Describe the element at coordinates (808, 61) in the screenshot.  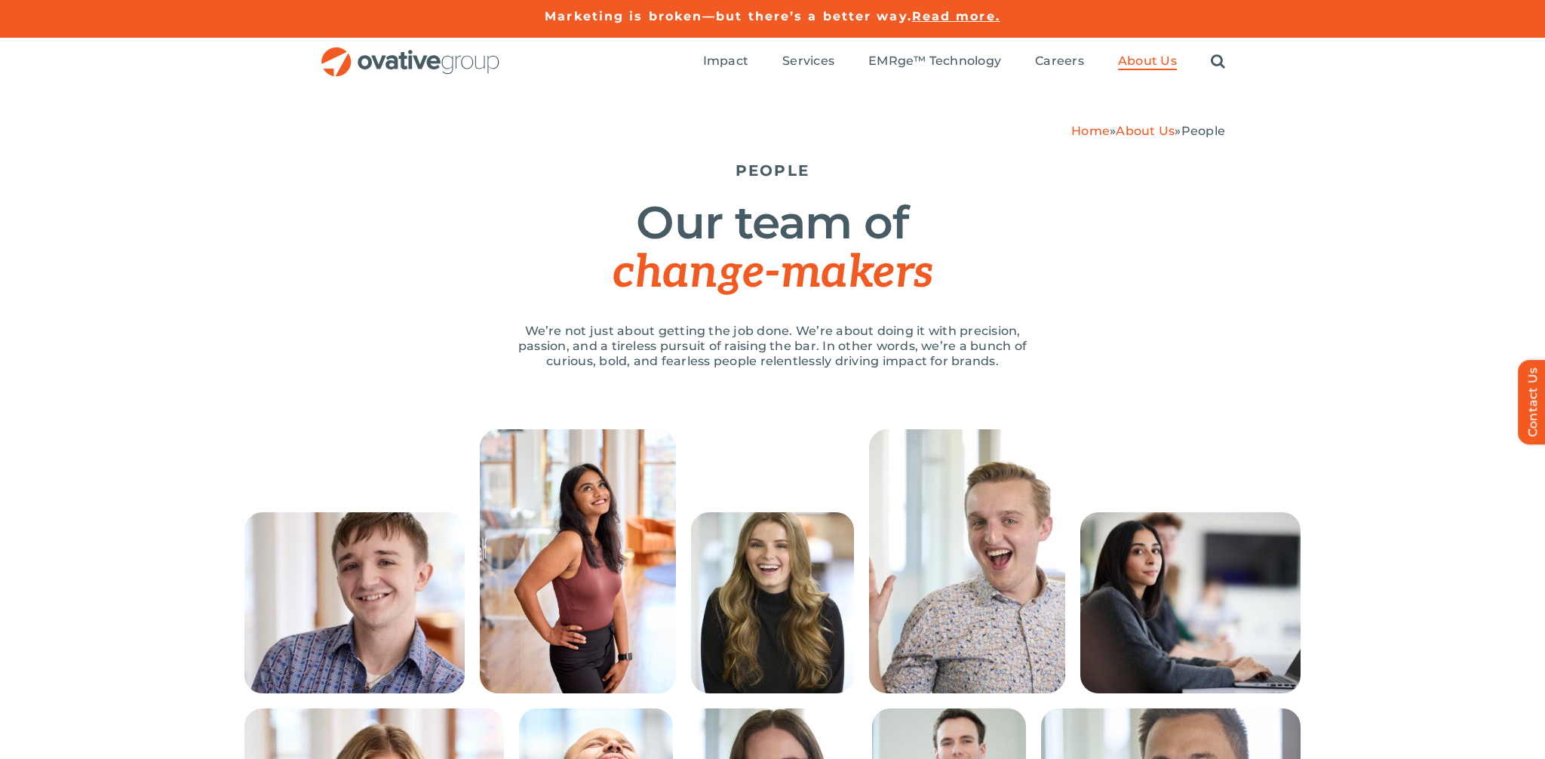
I see `span: Services` at that location.